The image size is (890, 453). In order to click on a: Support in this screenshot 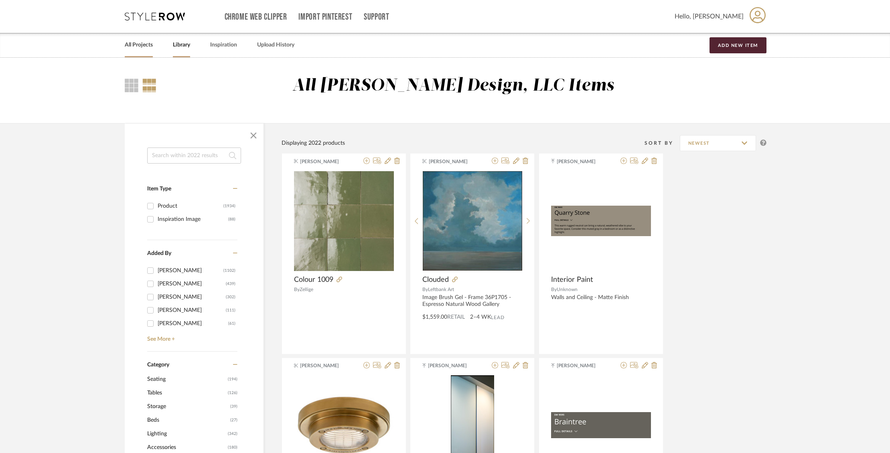, I will do `click(376, 17)`.